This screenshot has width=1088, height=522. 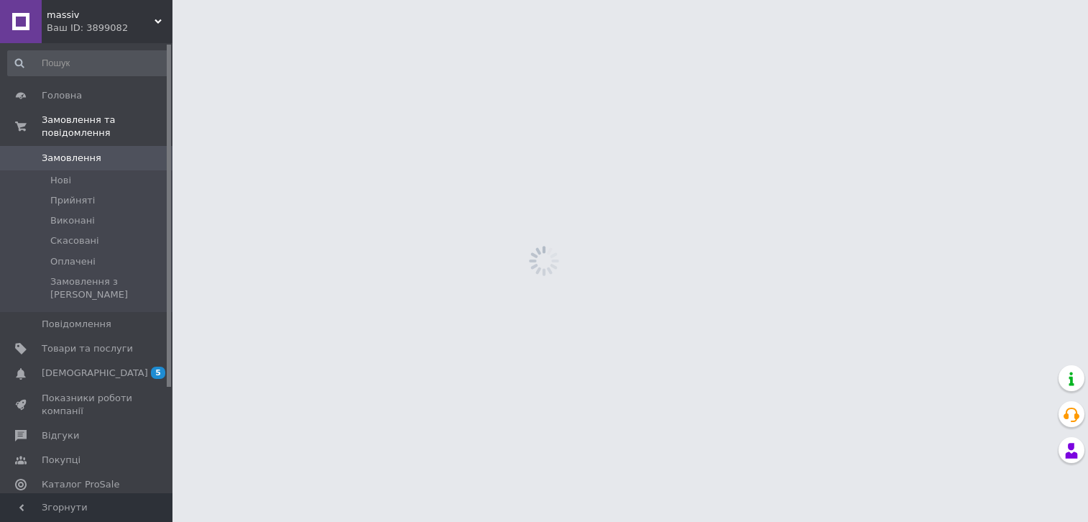 I want to click on span: Головна, so click(x=62, y=96).